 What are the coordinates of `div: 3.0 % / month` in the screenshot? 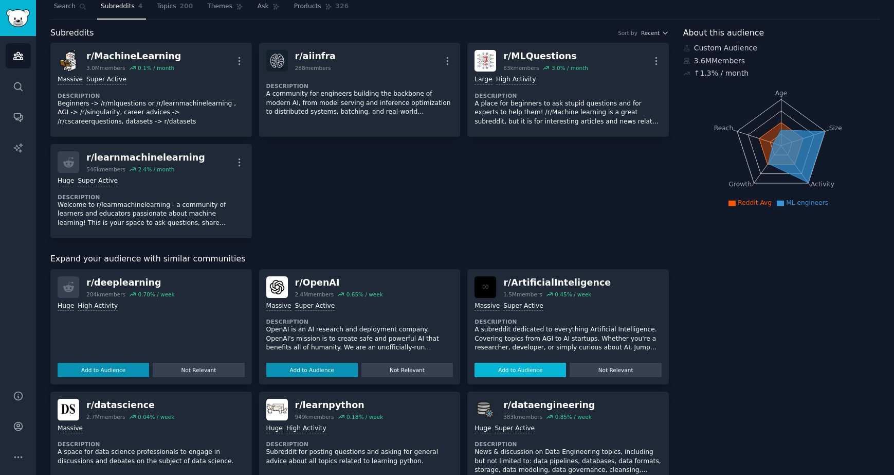 It's located at (570, 68).